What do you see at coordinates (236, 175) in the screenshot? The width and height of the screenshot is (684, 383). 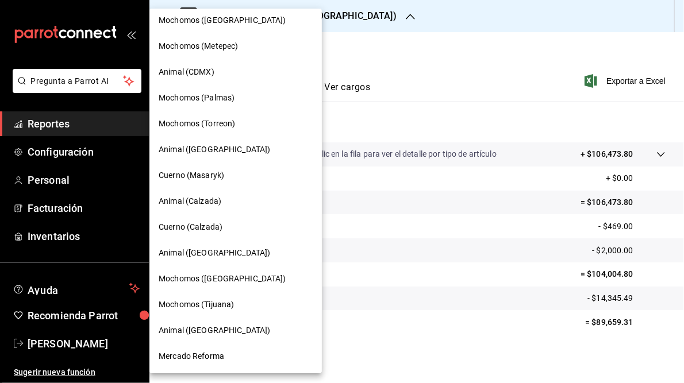 I see `div: Cuerno (Masaryk)` at bounding box center [236, 175].